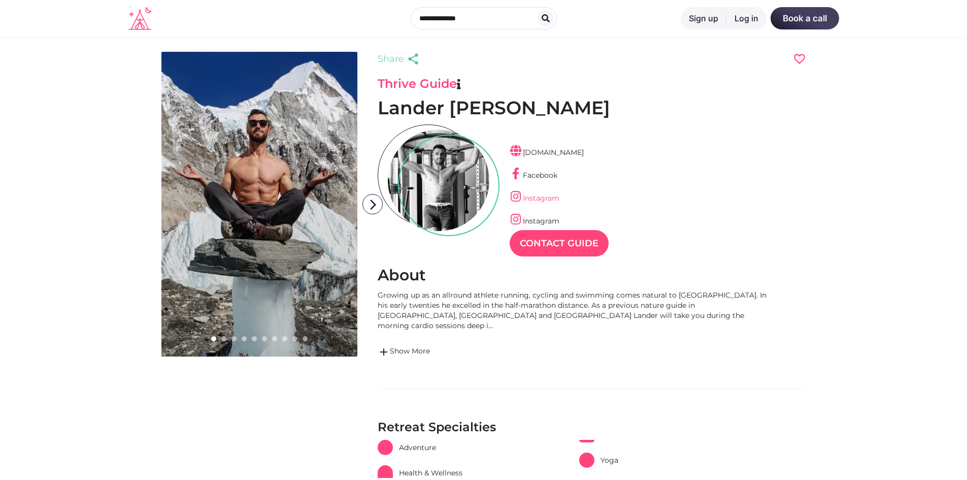 The width and height of the screenshot is (967, 480). I want to click on span: add, so click(384, 352).